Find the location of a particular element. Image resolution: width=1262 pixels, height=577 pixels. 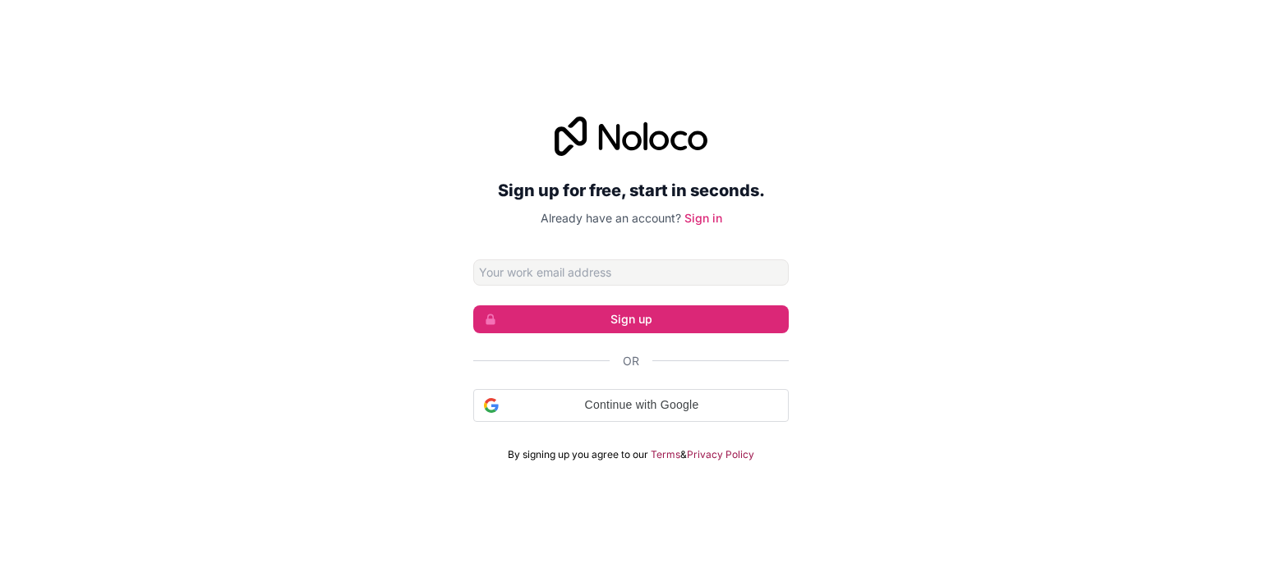

span: Already have an account? is located at coordinates (610, 218).